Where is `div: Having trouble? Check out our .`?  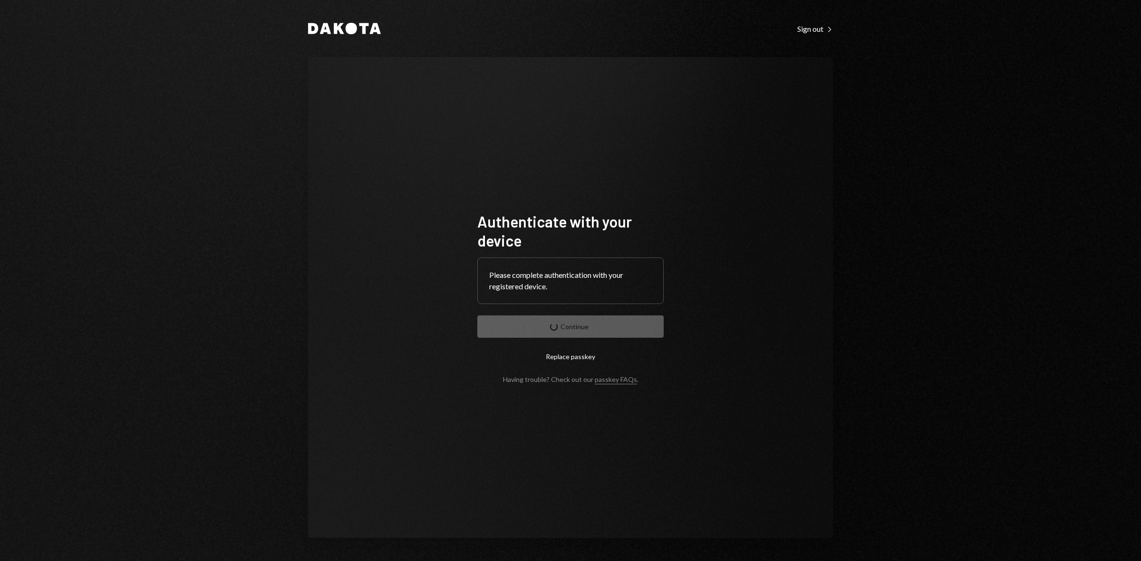
div: Having trouble? Check out our . is located at coordinates (570, 379).